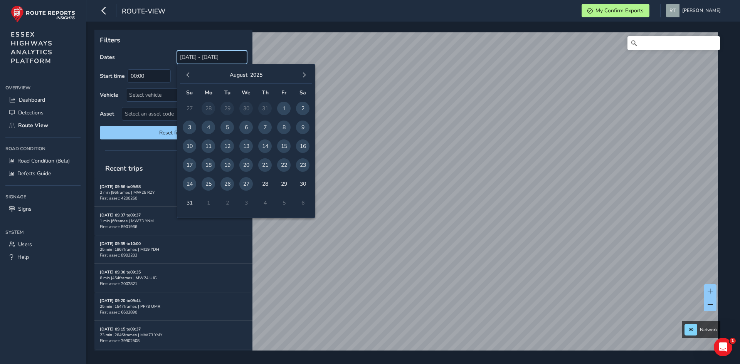  What do you see at coordinates (33, 125) in the screenshot?
I see `span: Route View` at bounding box center [33, 125].